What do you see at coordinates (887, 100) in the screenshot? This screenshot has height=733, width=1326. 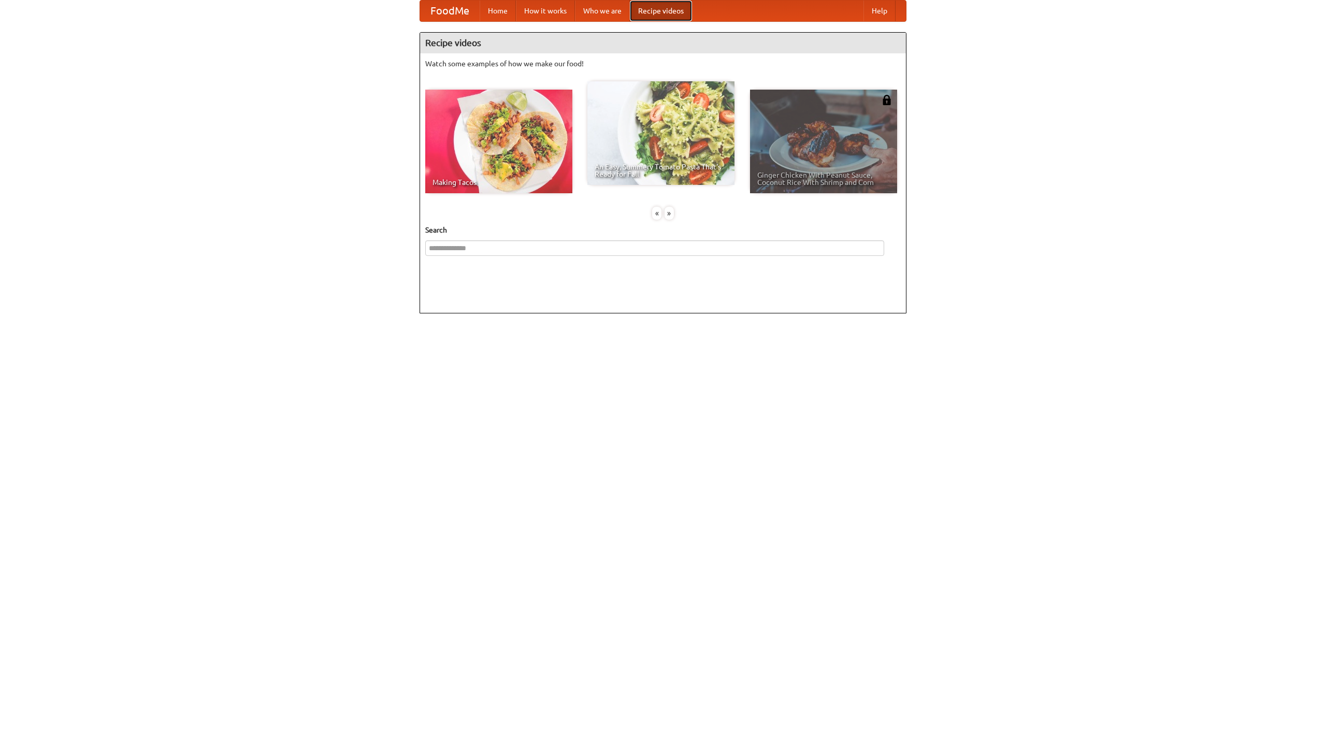 I see `img: 483408.png` at bounding box center [887, 100].